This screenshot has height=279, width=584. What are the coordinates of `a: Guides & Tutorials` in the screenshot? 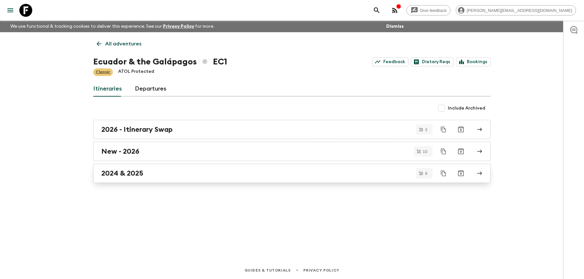 It's located at (268, 271).